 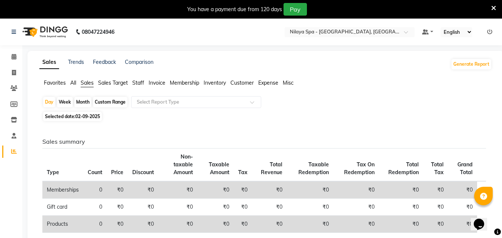 I want to click on a: Comparison, so click(x=139, y=62).